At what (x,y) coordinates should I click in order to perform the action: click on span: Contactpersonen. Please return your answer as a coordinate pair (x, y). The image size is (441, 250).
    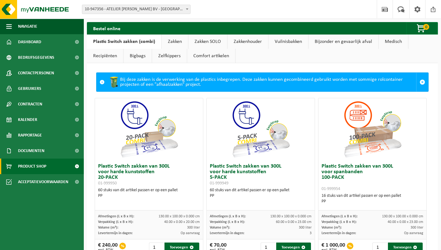
    Looking at the image, I should click on (36, 73).